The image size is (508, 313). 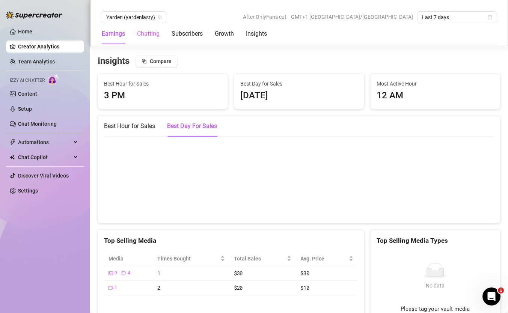 I want to click on span: 9, so click(x=116, y=273).